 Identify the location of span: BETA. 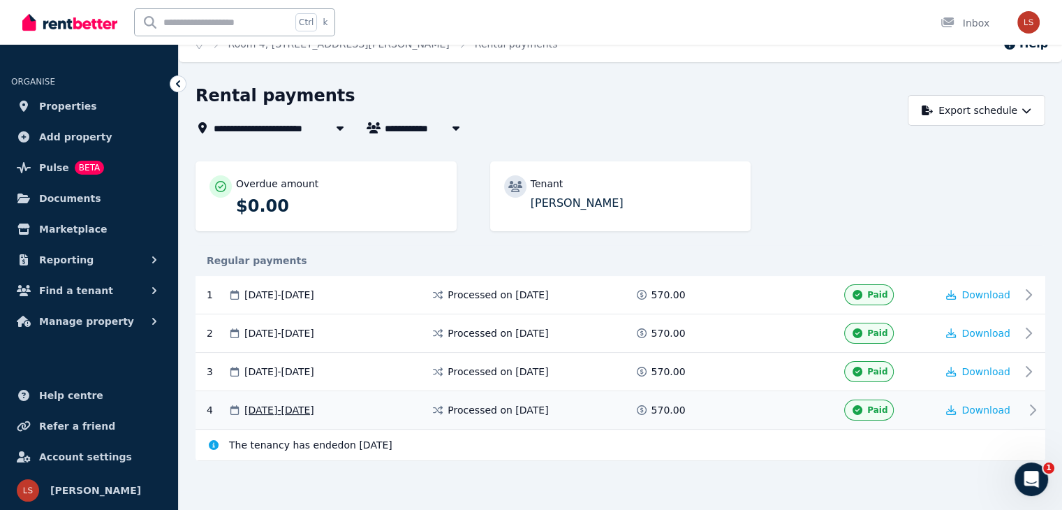
(89, 168).